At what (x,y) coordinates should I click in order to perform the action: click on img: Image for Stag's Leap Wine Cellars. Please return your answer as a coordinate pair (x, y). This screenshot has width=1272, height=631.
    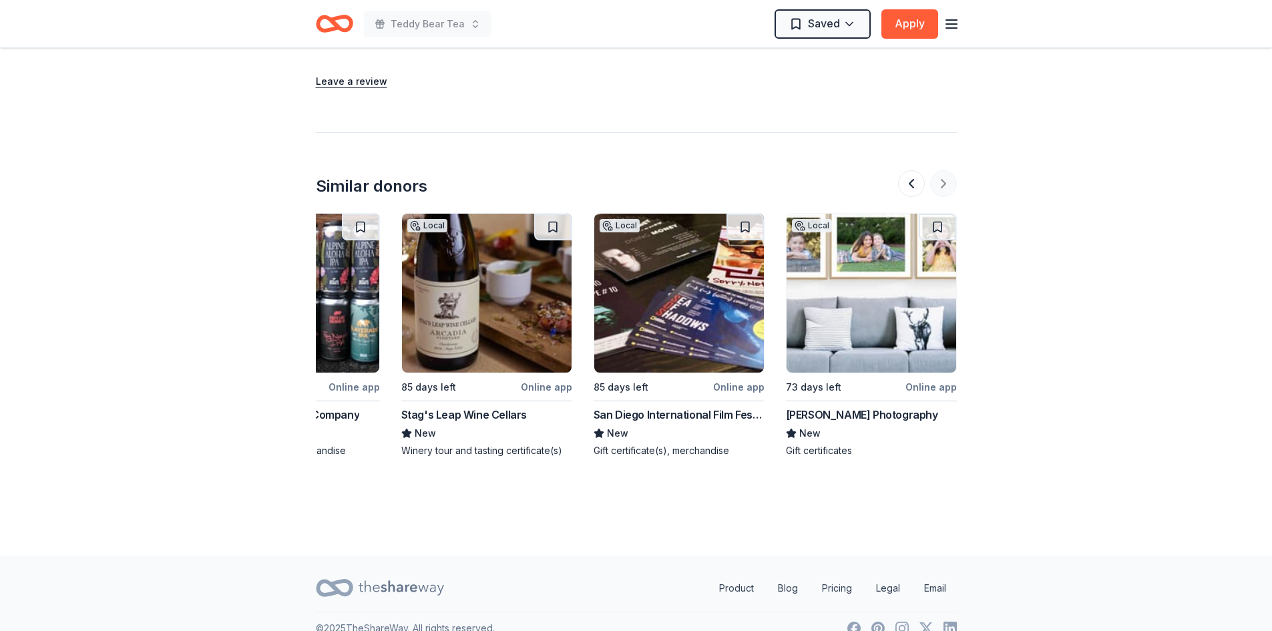
    Looking at the image, I should click on (487, 293).